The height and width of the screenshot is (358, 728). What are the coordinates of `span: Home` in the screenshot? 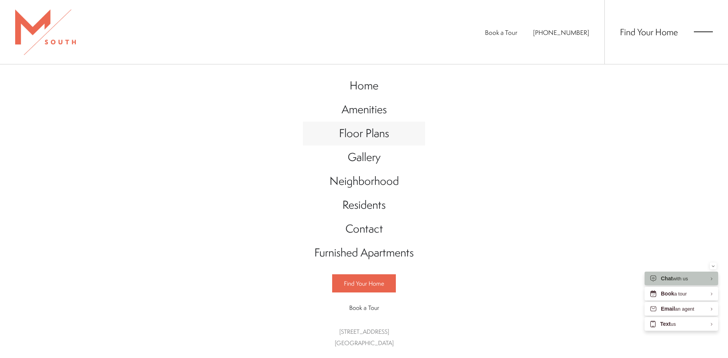 It's located at (364, 85).